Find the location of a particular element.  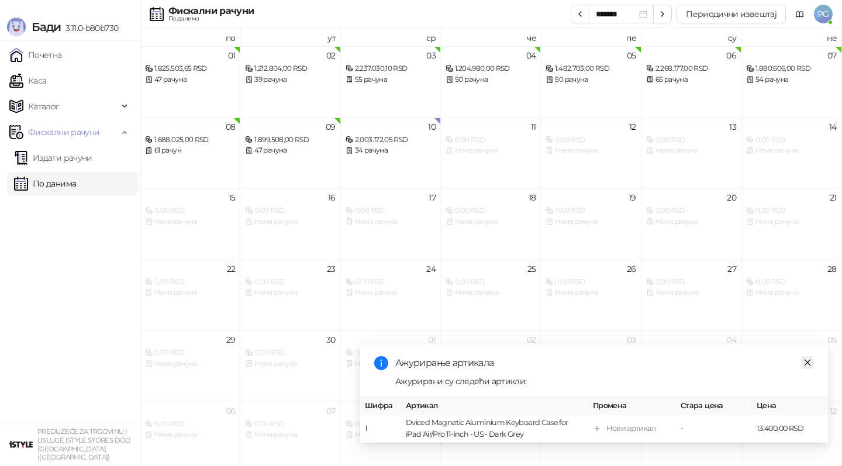

td: 2025-09-29 is located at coordinates (190, 366).